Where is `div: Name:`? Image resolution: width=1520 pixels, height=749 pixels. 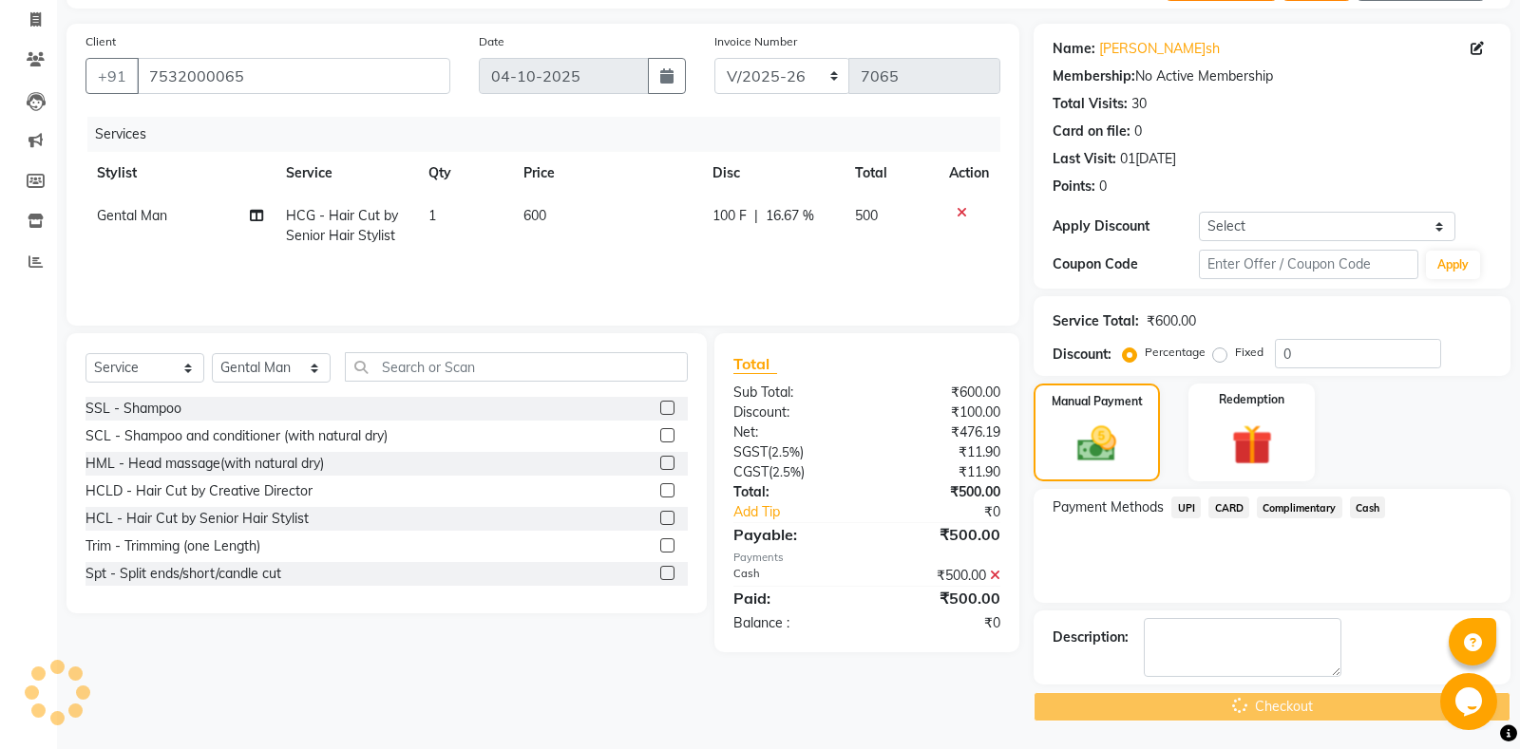 div: Name: is located at coordinates (1073, 48).